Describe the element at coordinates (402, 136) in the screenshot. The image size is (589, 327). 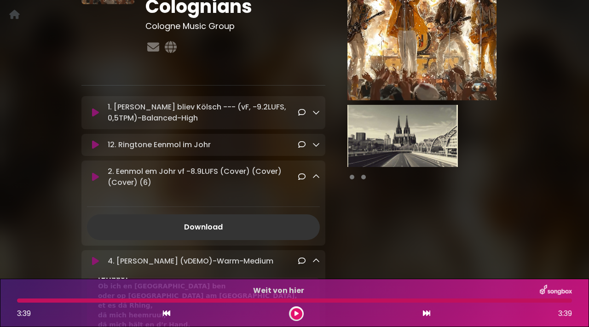
I see `img: bj9cZIVSFGdJ3k2YEuQL` at that location.